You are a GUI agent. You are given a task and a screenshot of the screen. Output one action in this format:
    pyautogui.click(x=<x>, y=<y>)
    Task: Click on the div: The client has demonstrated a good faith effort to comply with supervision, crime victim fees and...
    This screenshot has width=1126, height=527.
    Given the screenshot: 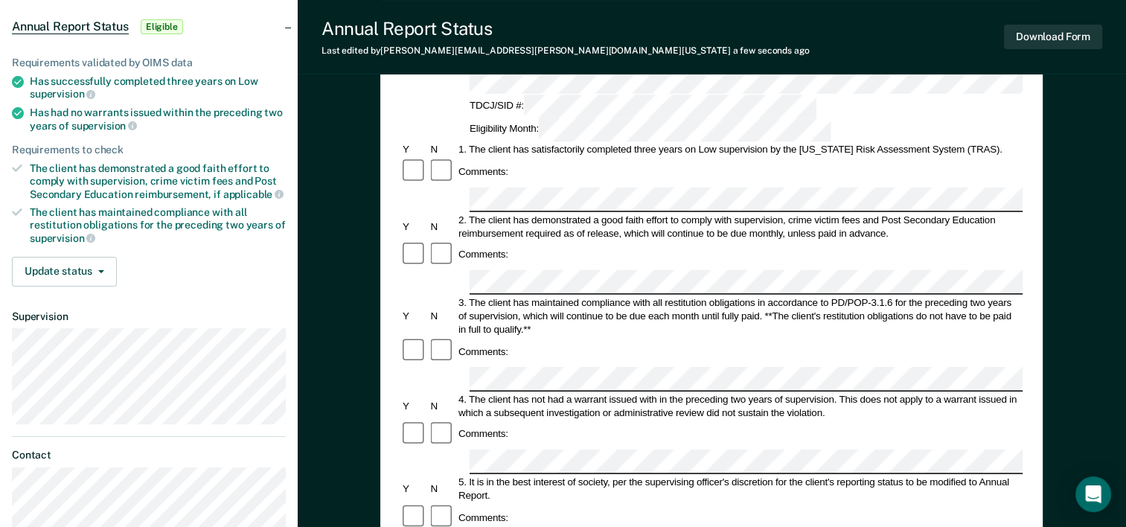 What is the action you would take?
    pyautogui.click(x=158, y=181)
    